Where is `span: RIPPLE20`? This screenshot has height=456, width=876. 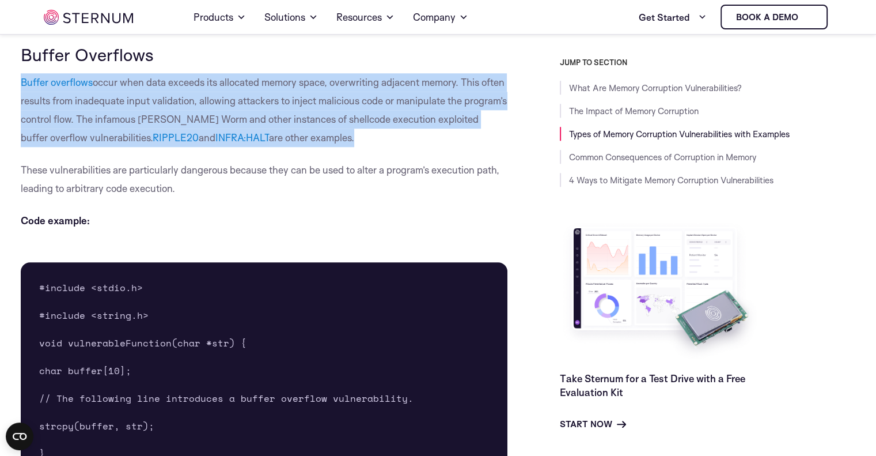 span: RIPPLE20 is located at coordinates (176, 137).